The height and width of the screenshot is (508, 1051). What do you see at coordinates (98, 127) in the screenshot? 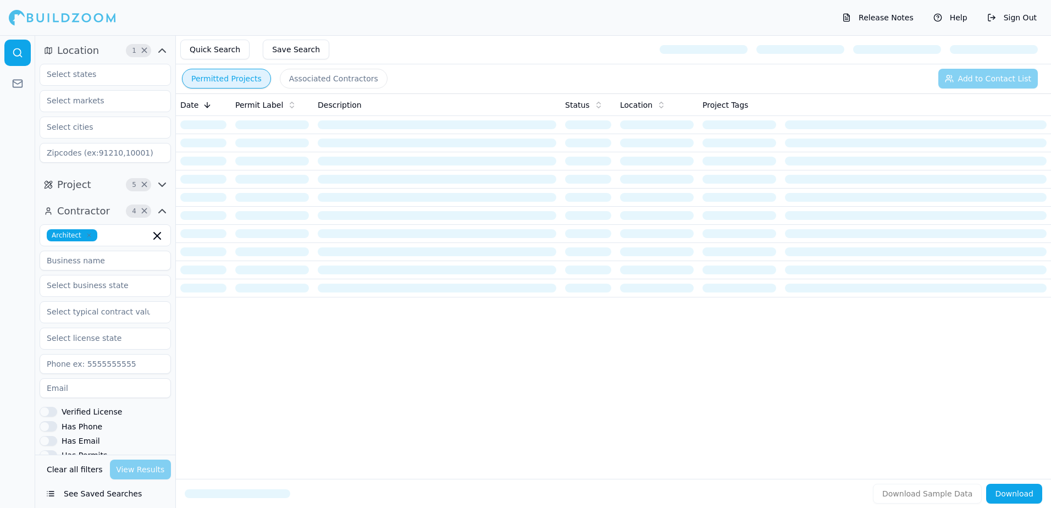
I see `input: Select cities` at bounding box center [98, 127].